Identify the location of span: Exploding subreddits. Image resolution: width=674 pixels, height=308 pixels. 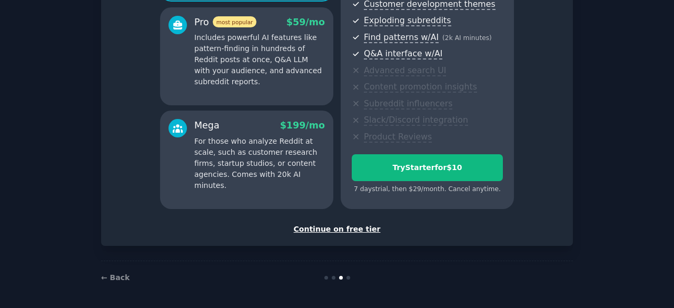
(407, 21).